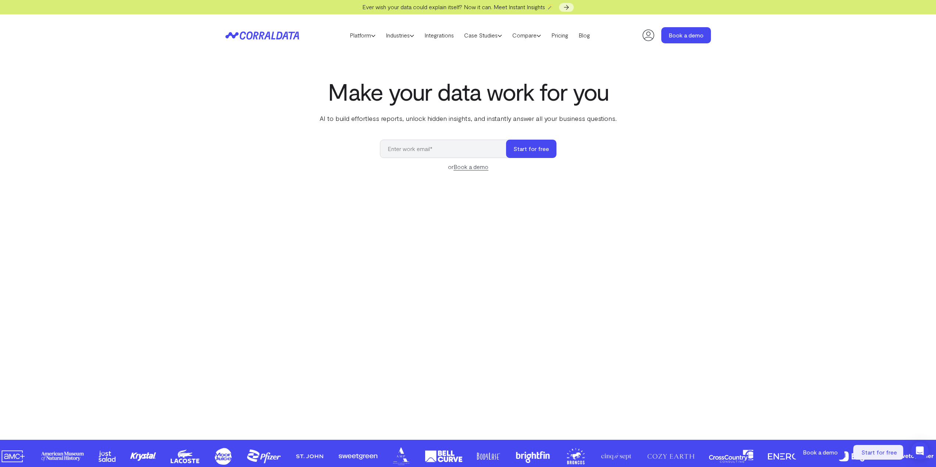 Image resolution: width=936 pixels, height=467 pixels. What do you see at coordinates (560, 35) in the screenshot?
I see `a: Pricing` at bounding box center [560, 35].